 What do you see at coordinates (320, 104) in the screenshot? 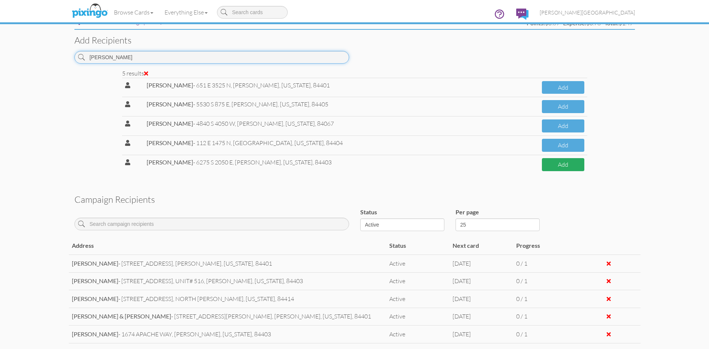
I see `span: 84405` at bounding box center [320, 104].